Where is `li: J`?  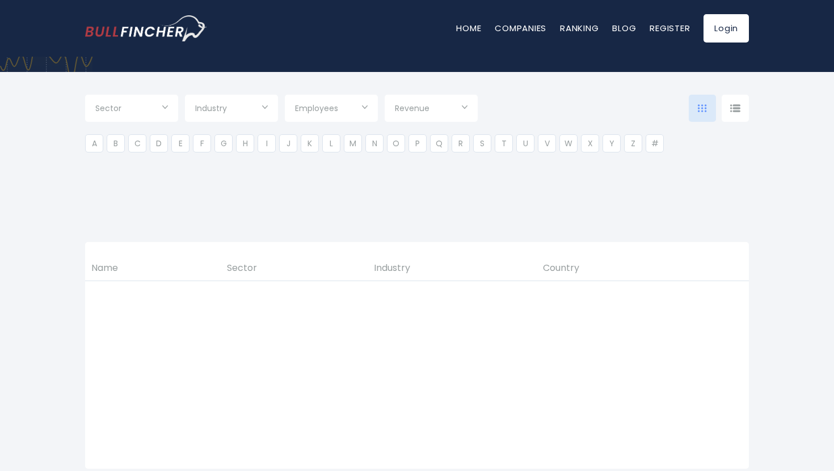
li: J is located at coordinates (288, 143).